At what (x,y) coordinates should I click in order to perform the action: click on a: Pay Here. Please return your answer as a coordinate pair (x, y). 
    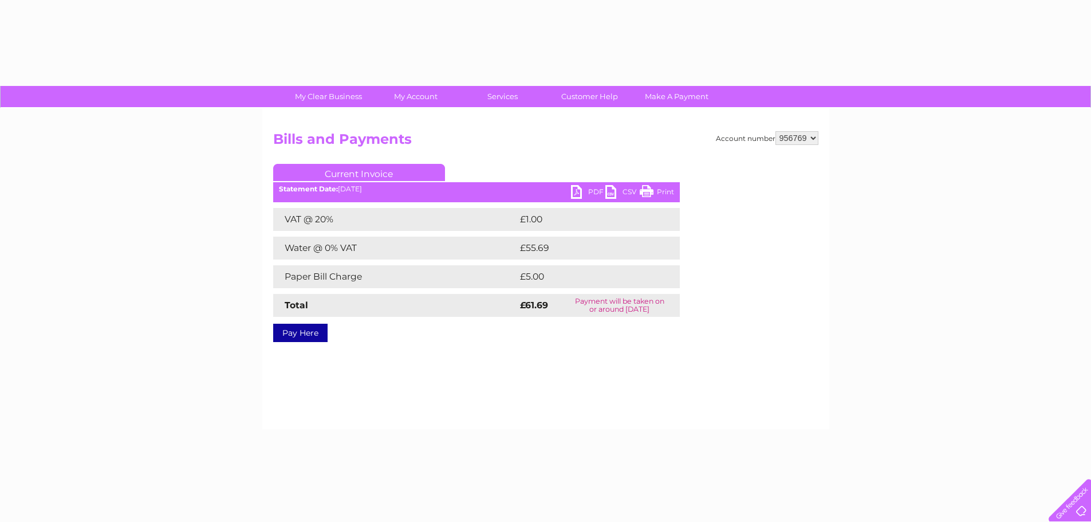
    Looking at the image, I should click on (300, 333).